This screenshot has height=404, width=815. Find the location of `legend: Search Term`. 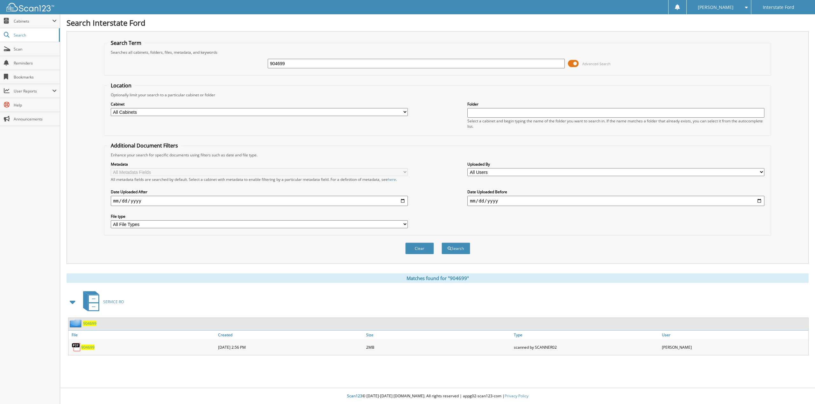

legend: Search Term is located at coordinates (126, 43).